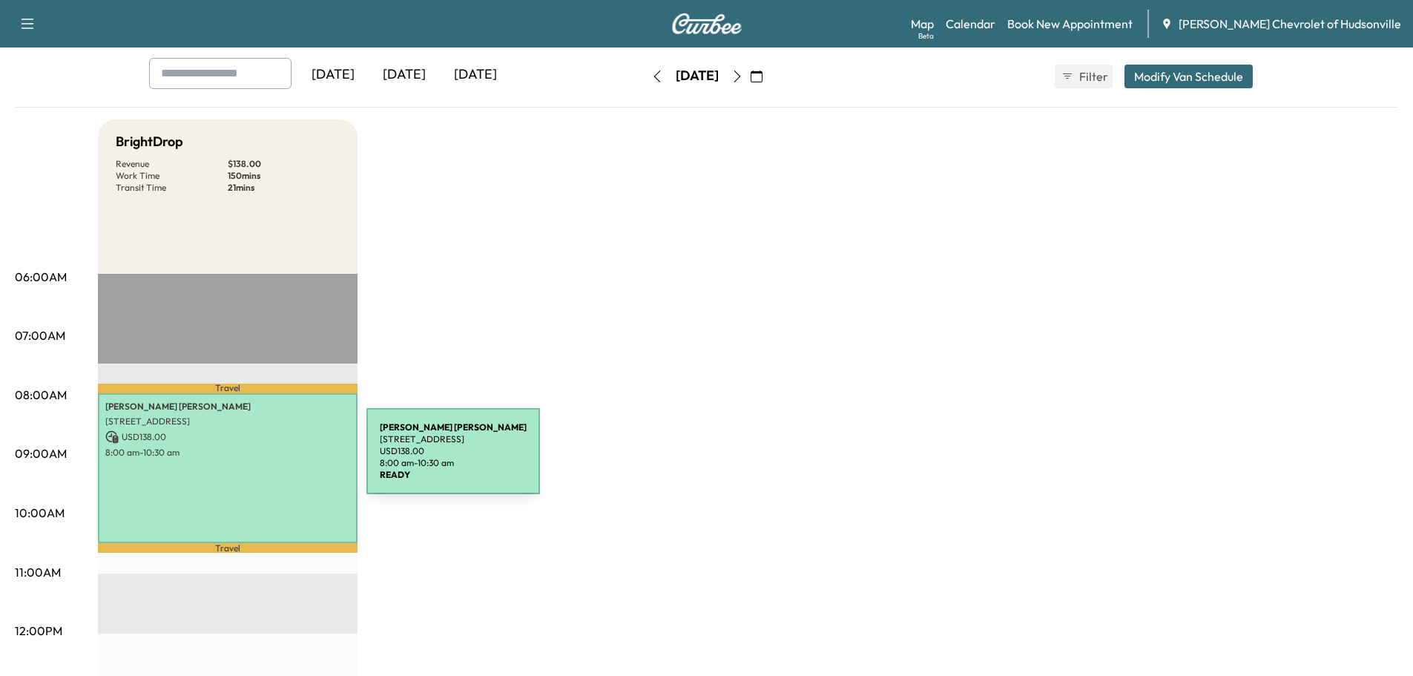 Image resolution: width=1413 pixels, height=676 pixels. Describe the element at coordinates (283, 188) in the screenshot. I see `p: 21 mins` at that location.